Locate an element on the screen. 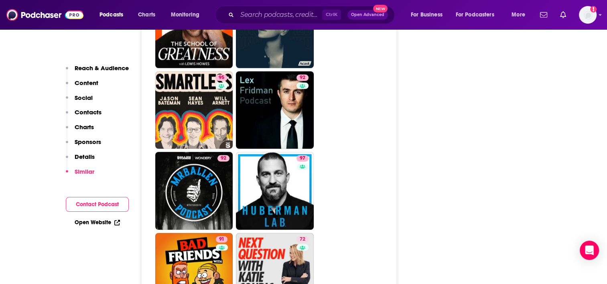 The height and width of the screenshot is (284, 607). span: Logged in as carisahays is located at coordinates (588, 15).